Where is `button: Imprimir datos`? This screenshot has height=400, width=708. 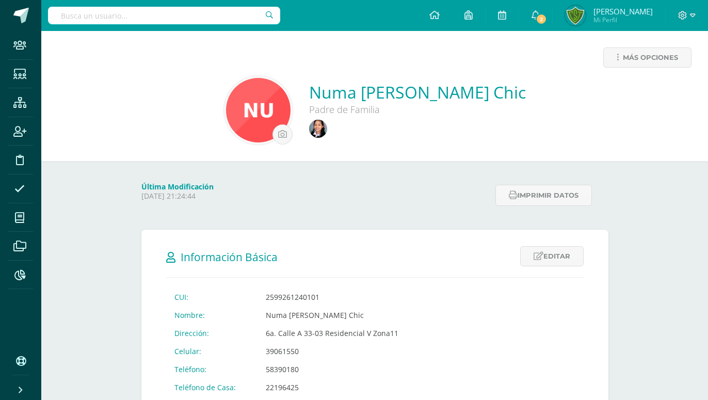
button: Imprimir datos is located at coordinates (543, 195).